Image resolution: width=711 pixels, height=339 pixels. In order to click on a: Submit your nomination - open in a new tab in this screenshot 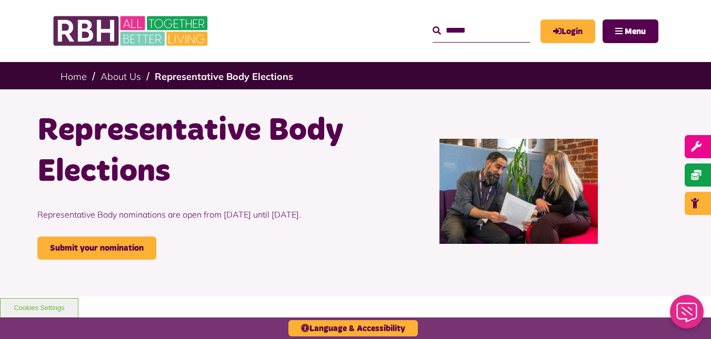, I will do `click(97, 248)`.